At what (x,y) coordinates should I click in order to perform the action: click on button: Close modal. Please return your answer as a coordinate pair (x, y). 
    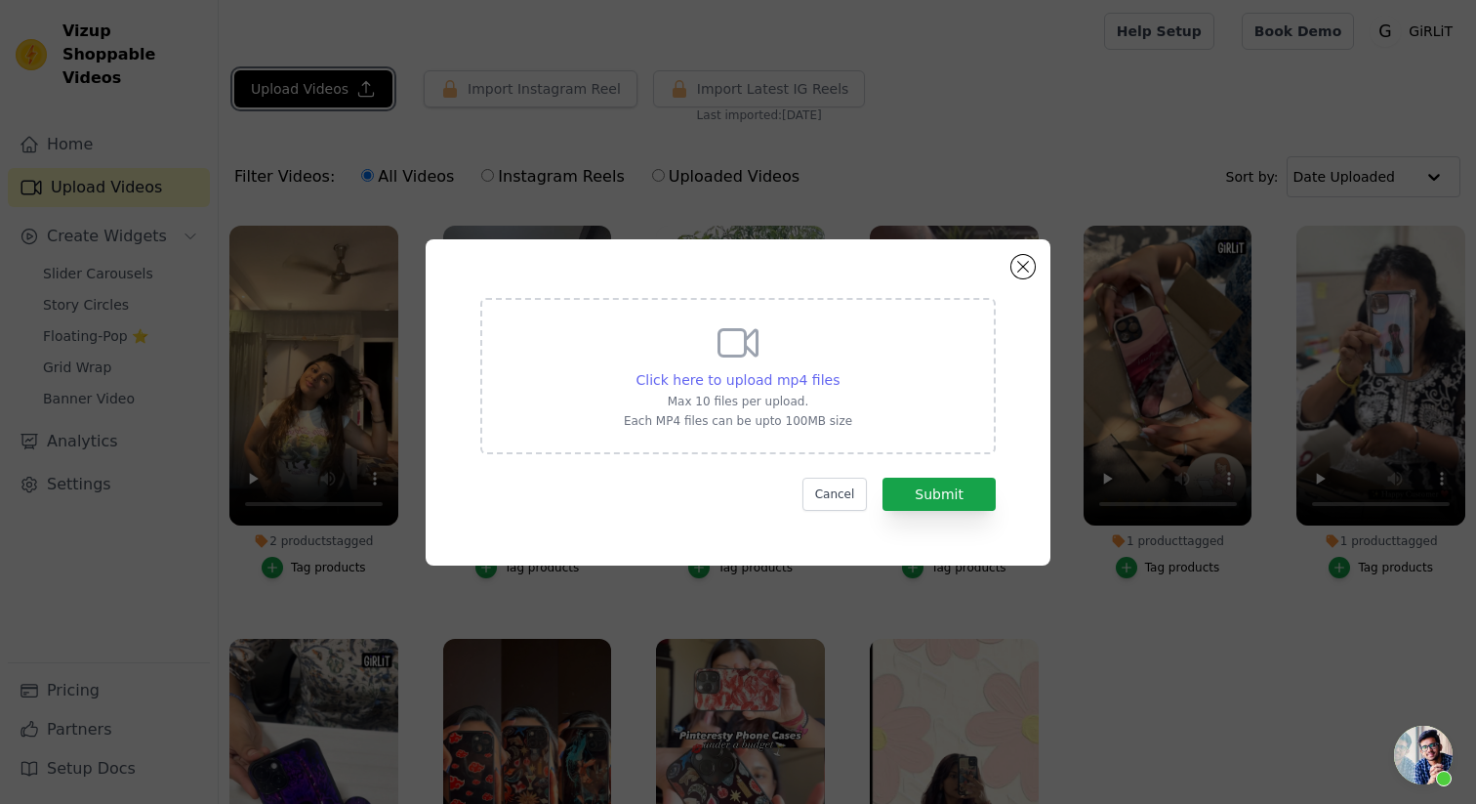
    Looking at the image, I should click on (1023, 267).